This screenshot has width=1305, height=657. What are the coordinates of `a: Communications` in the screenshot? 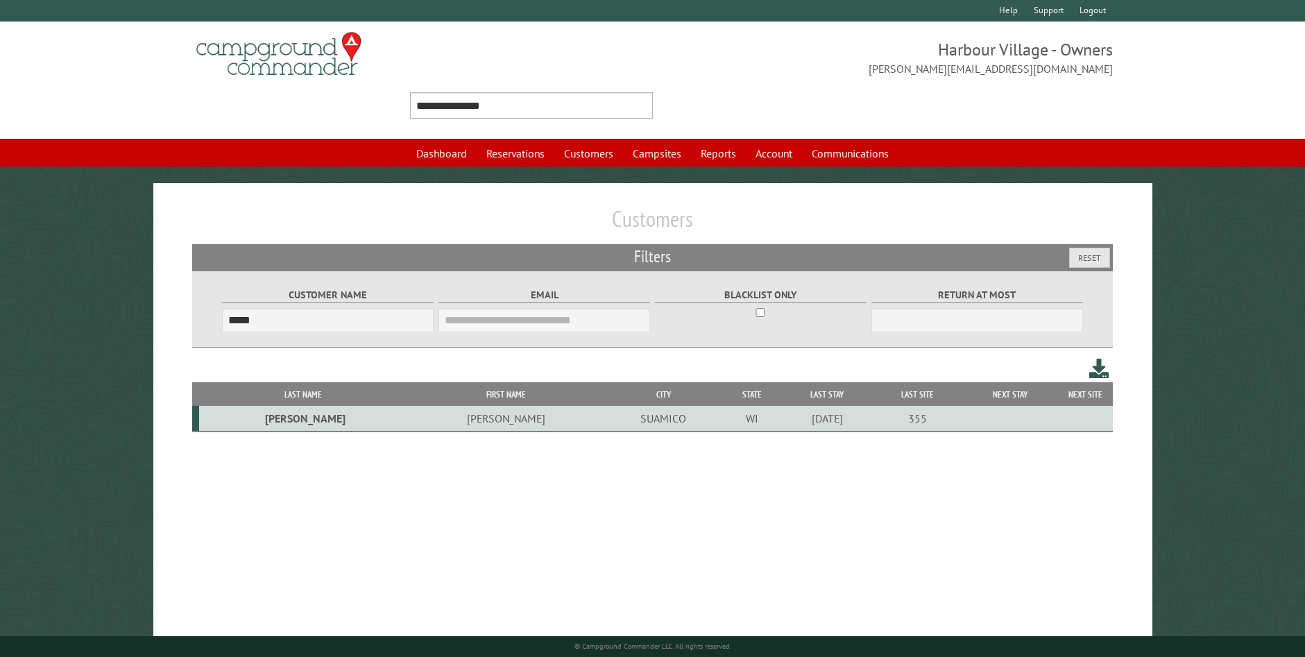 It's located at (850, 153).